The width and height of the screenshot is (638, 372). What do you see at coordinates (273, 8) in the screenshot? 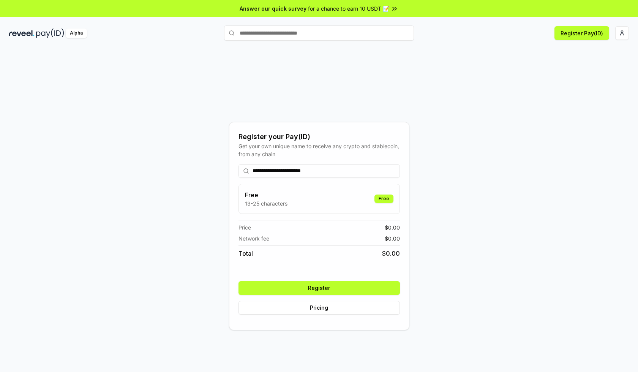
I see `span: Answer our quick survey` at bounding box center [273, 8].